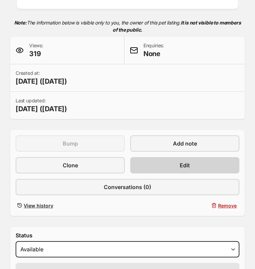  I want to click on strong: Note:, so click(20, 22).